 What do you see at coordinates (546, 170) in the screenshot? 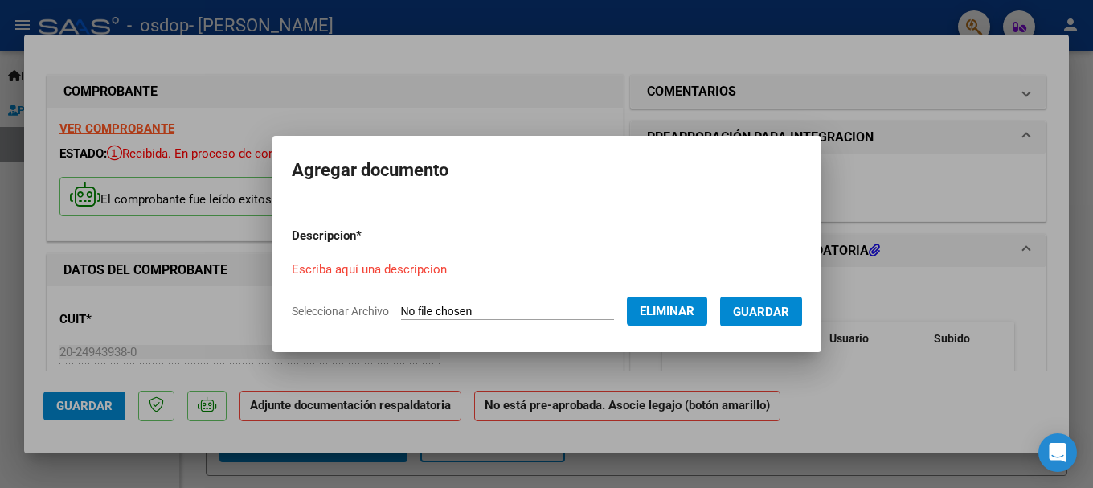
I see `h2: Agregar documento` at bounding box center [546, 170].